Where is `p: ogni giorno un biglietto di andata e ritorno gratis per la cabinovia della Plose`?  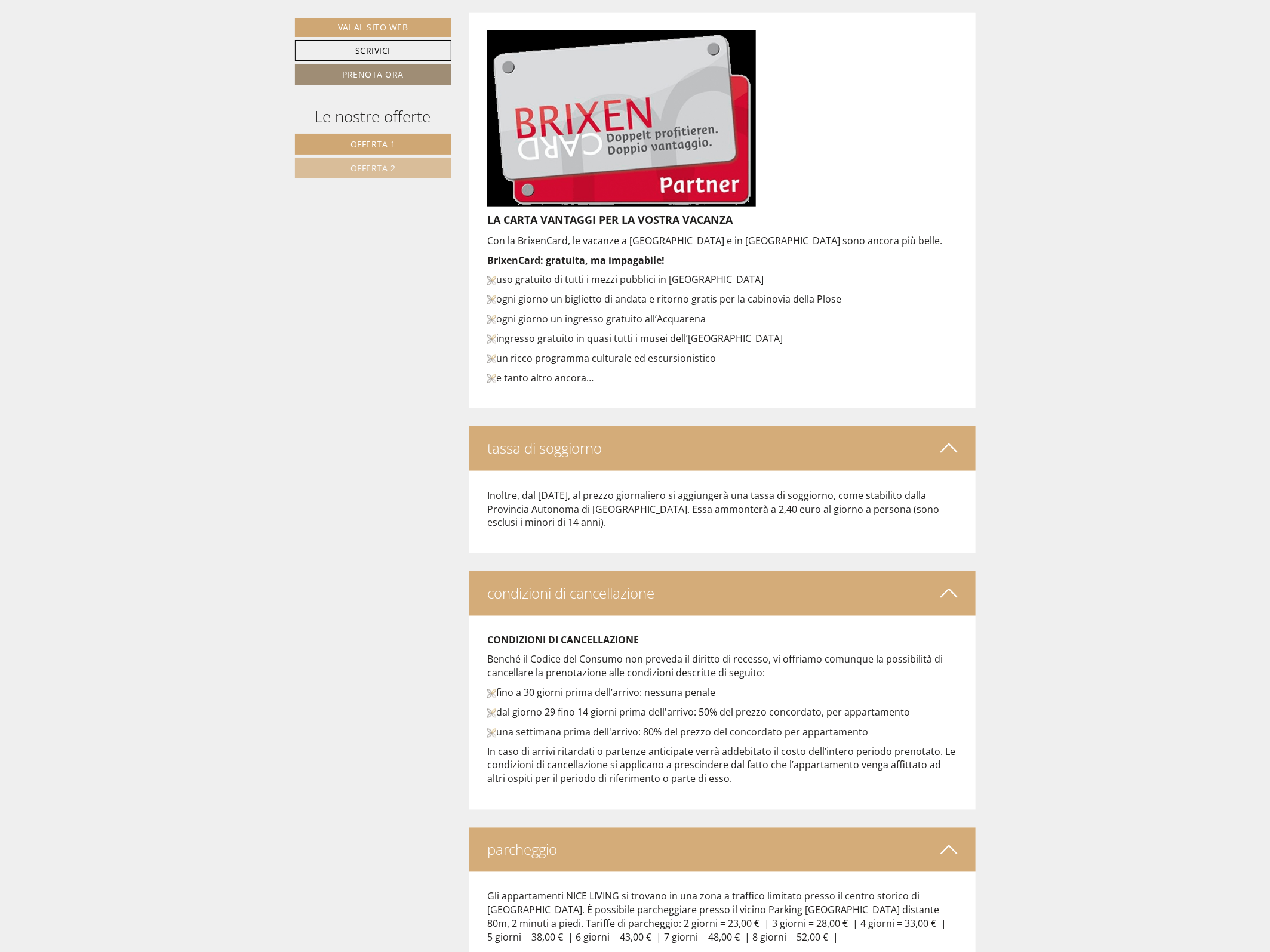
p: ogni giorno un biglietto di andata e ritorno gratis per la cabinovia della Plose is located at coordinates (722, 299).